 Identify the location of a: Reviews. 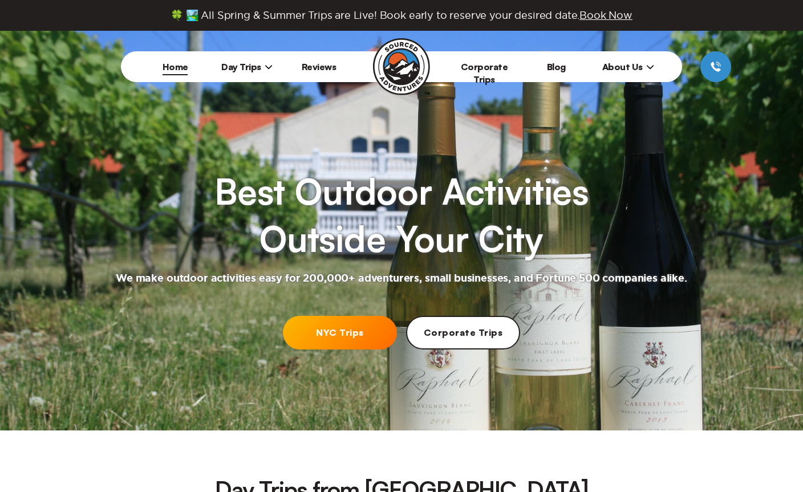
(319, 67).